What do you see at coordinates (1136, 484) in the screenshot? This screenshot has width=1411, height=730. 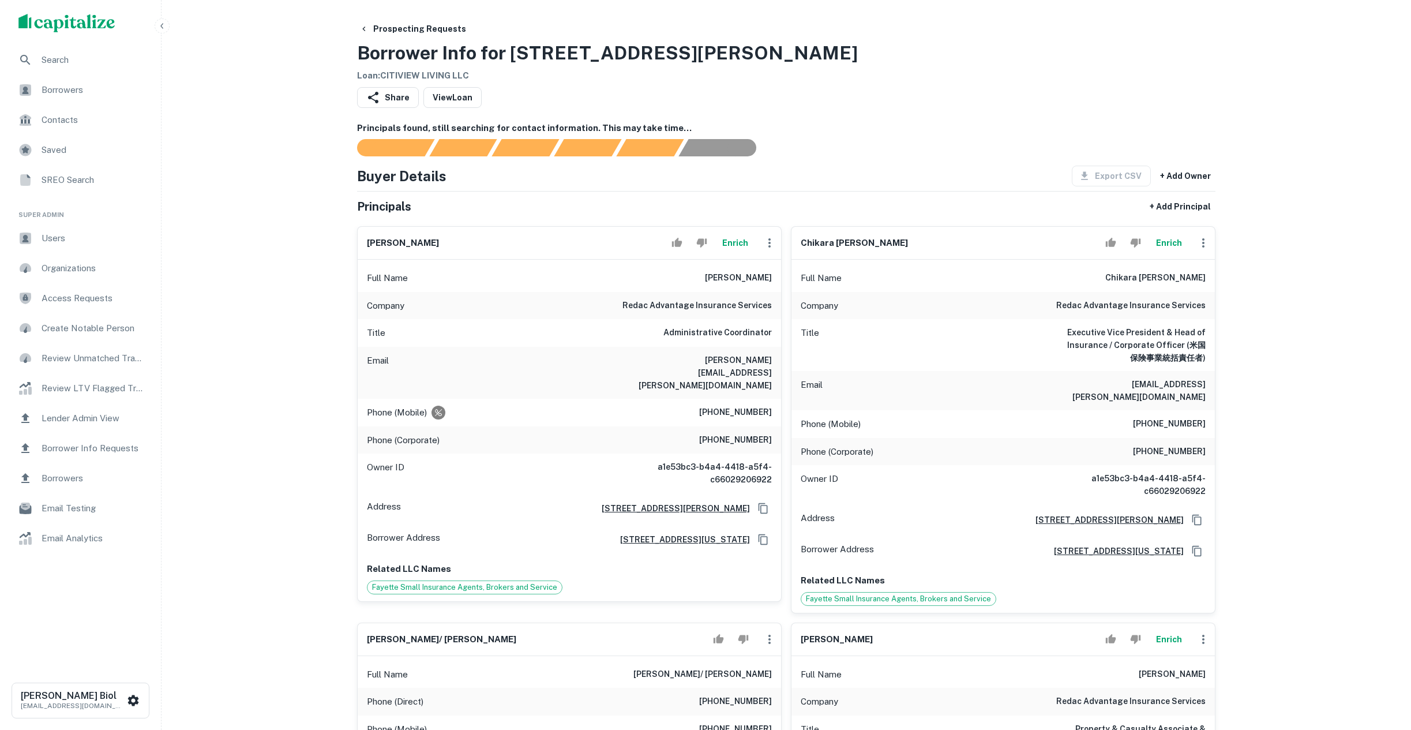 I see `h6: a1e53bc3-b4a4-4418-a5f4-c66029206922` at bounding box center [1136, 484].